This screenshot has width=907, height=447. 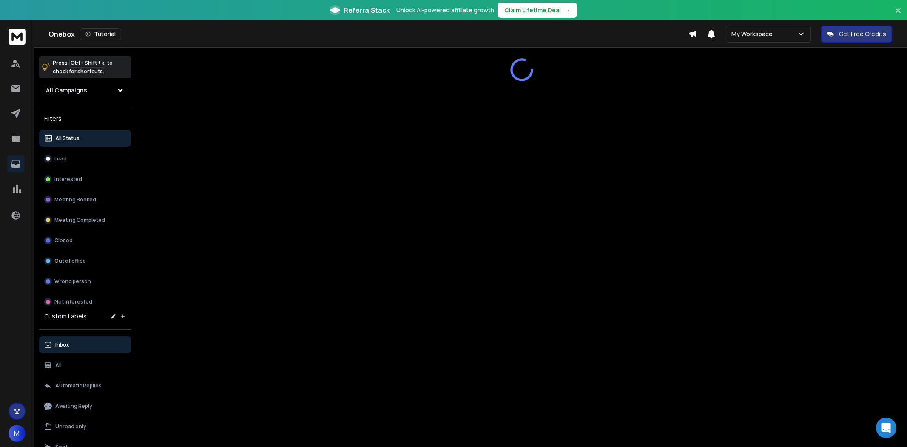 I want to click on button: Out of office, so click(x=85, y=261).